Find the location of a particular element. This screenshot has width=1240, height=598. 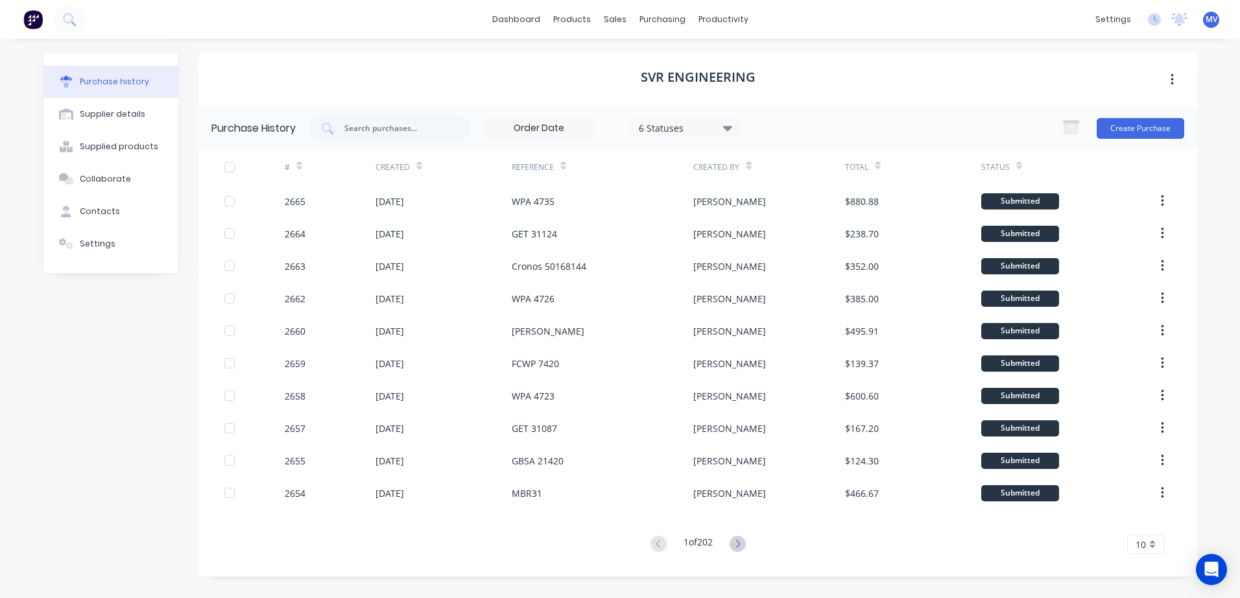

div: $466.67 is located at coordinates (862, 493).